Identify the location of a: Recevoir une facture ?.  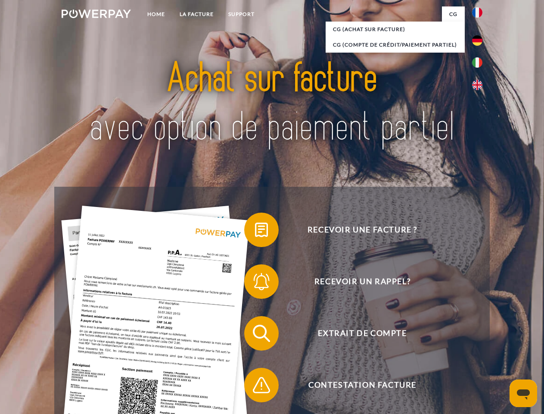
(357, 230).